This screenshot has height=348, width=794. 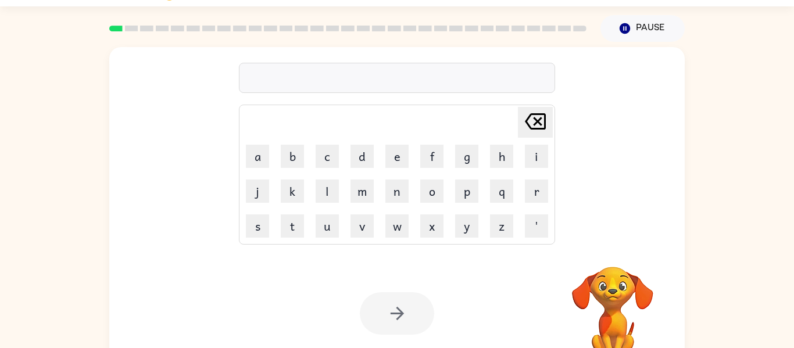 What do you see at coordinates (432, 191) in the screenshot?
I see `button: o` at bounding box center [432, 191].